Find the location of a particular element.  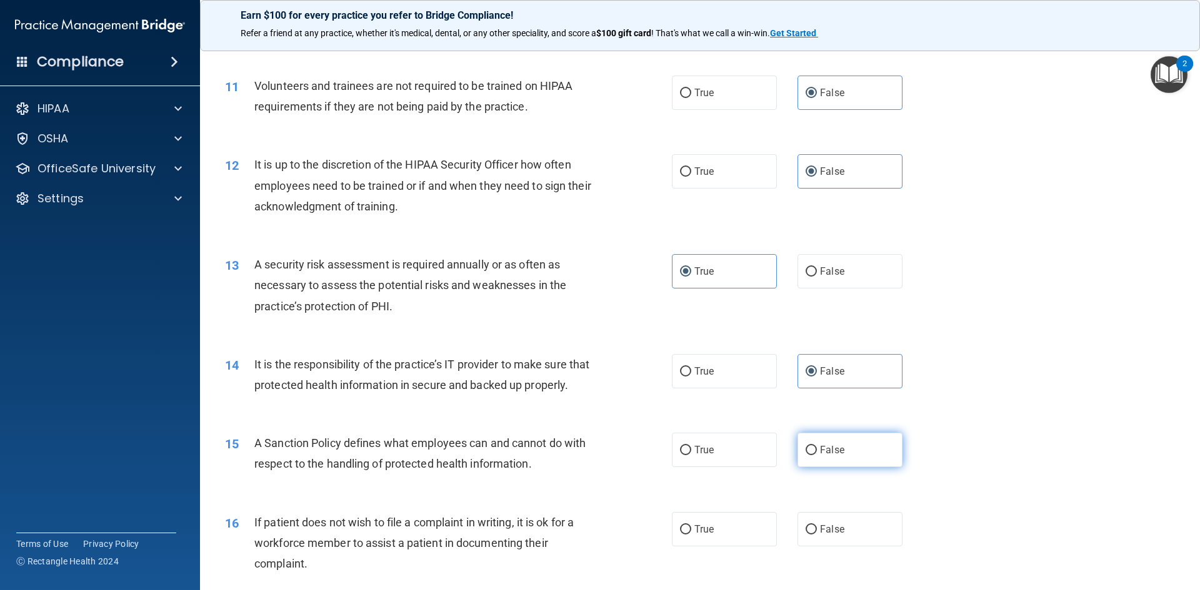

a: HIPAA is located at coordinates (98, 109).